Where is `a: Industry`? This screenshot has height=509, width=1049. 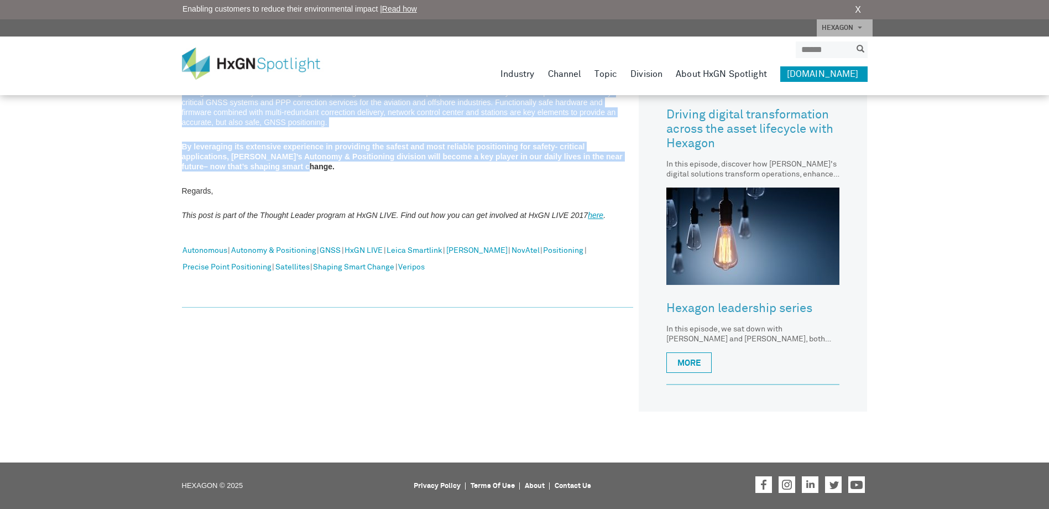 a: Industry is located at coordinates (518, 74).